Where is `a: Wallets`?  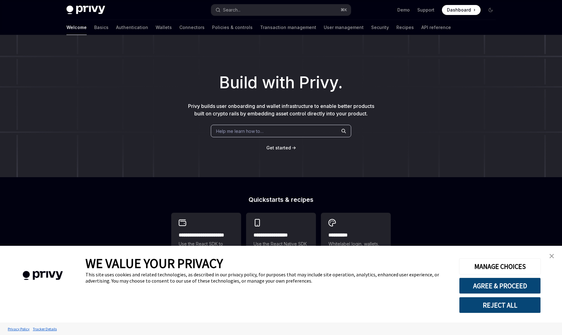
a: Wallets is located at coordinates (164, 27).